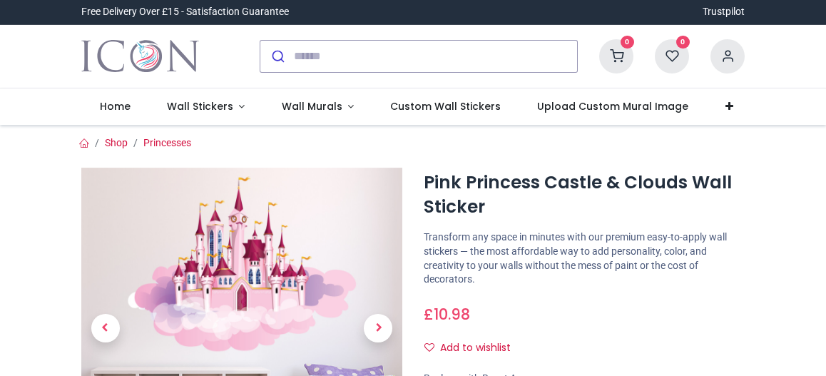 The height and width of the screenshot is (376, 826). Describe the element at coordinates (140, 56) in the screenshot. I see `a: Logo of Icon Wall Stickers` at that location.